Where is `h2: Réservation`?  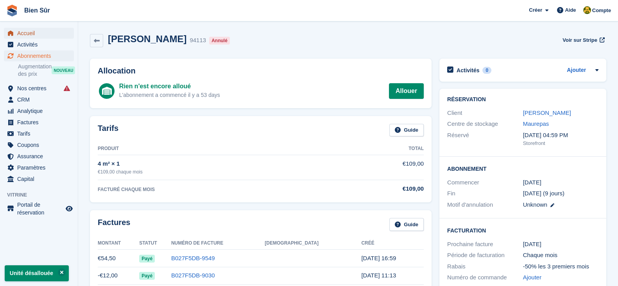
h2: Réservation is located at coordinates (523, 100).